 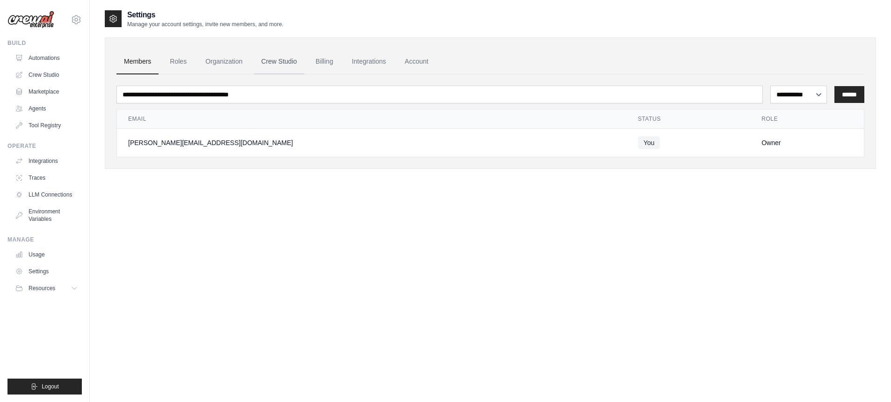 I want to click on div: Manage, so click(x=44, y=239).